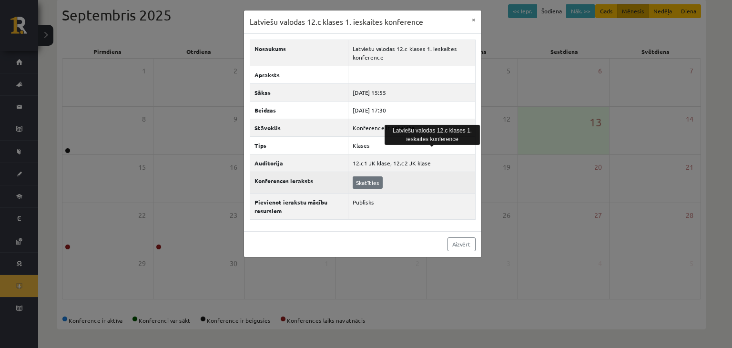  What do you see at coordinates (299, 74) in the screenshot?
I see `th: Apraksts` at bounding box center [299, 74].